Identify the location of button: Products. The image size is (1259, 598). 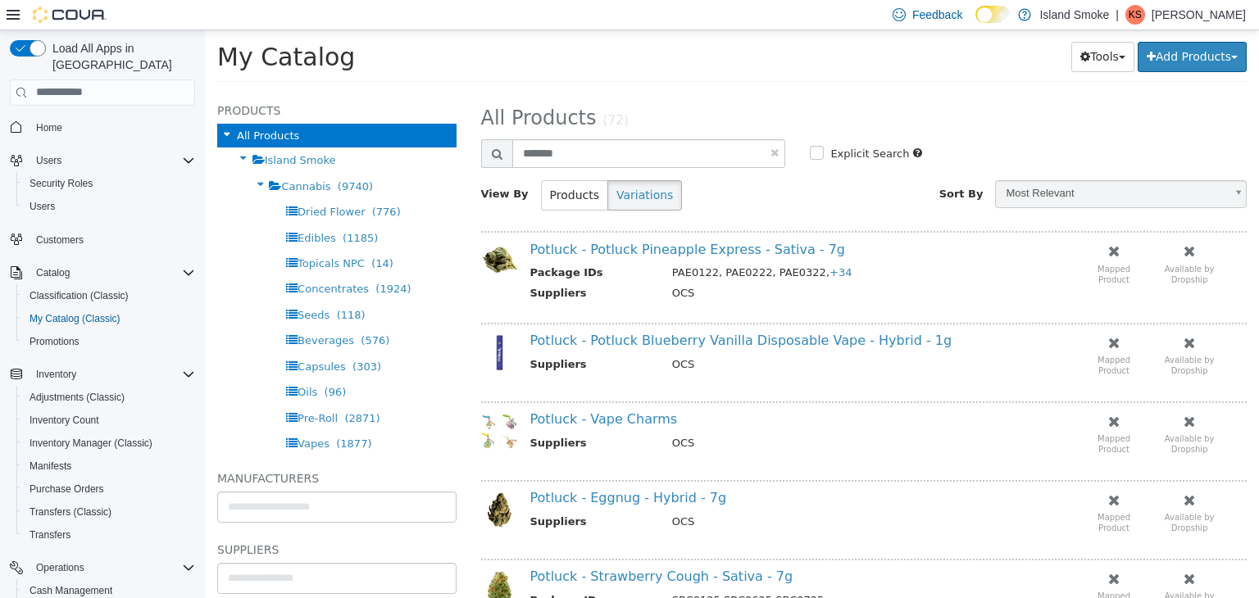
(370, 165).